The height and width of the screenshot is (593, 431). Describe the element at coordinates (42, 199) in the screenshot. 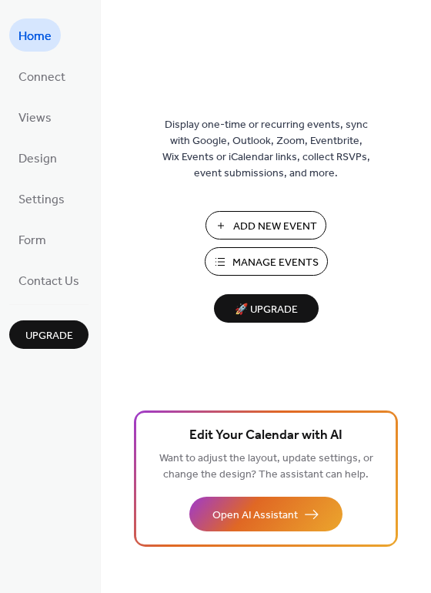

I see `span: Settings` at that location.